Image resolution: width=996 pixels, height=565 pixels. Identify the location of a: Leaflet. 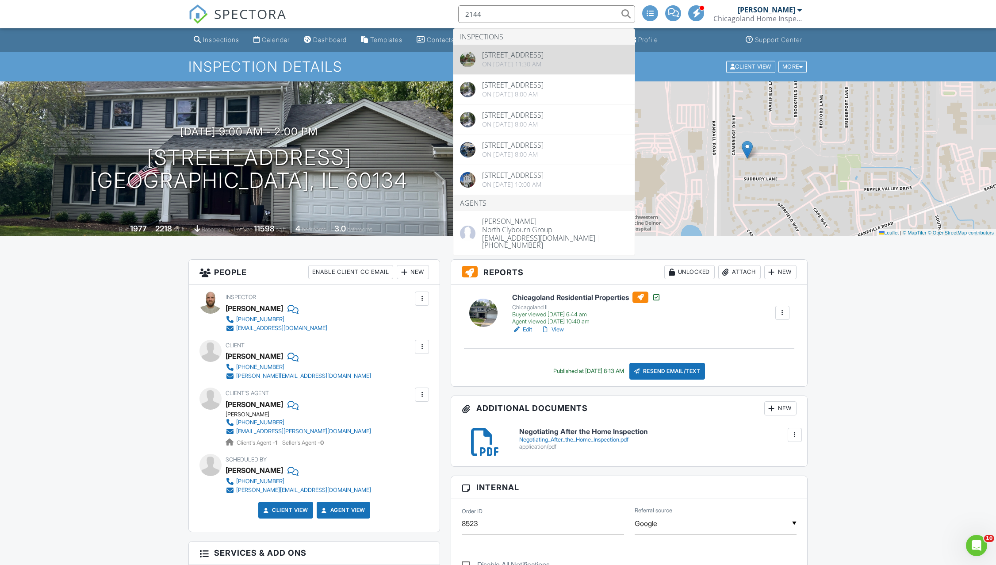
(889, 233).